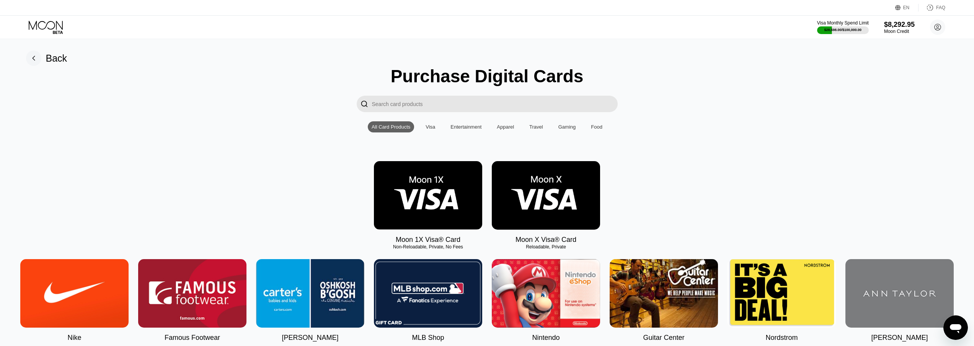  What do you see at coordinates (74, 338) in the screenshot?
I see `div: Nike` at bounding box center [74, 338].